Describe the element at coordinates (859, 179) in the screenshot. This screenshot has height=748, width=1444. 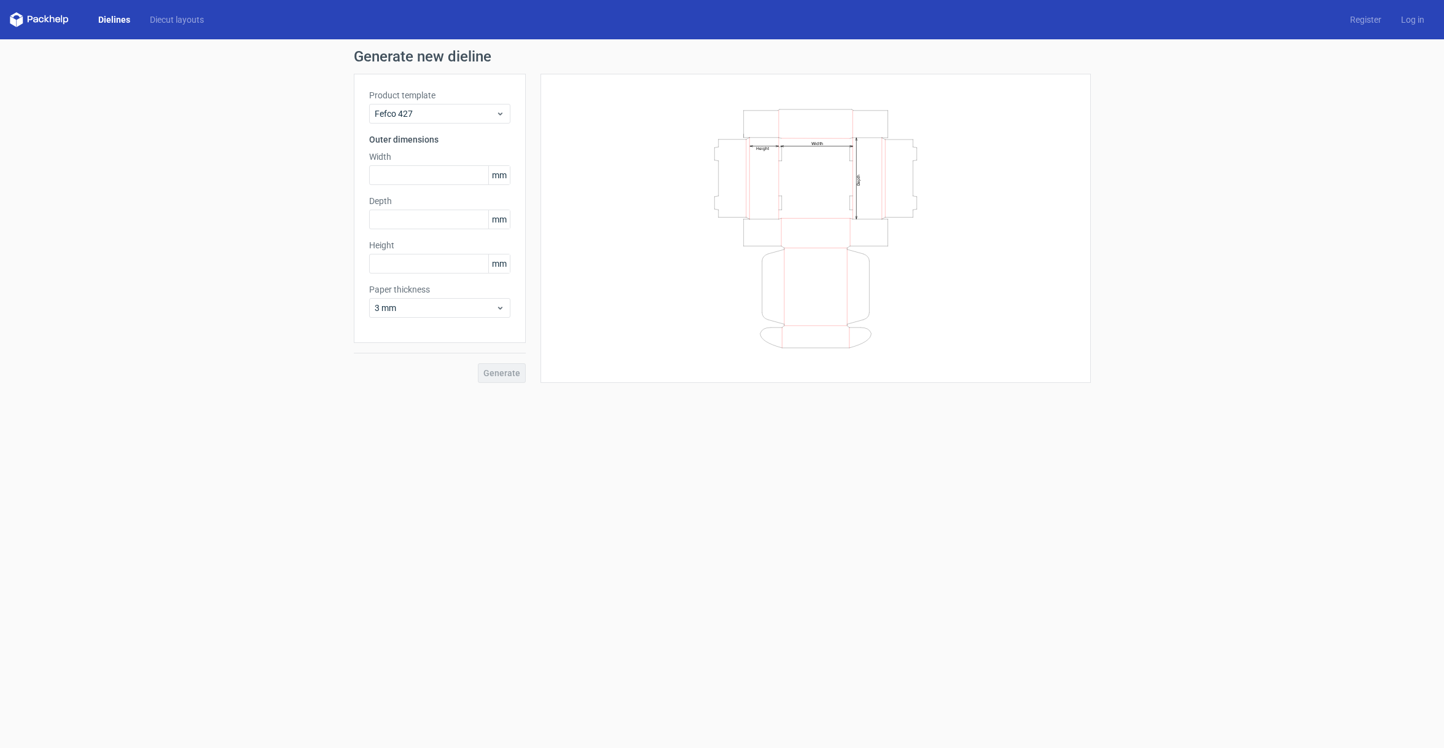
I see `text: Depth` at that location.